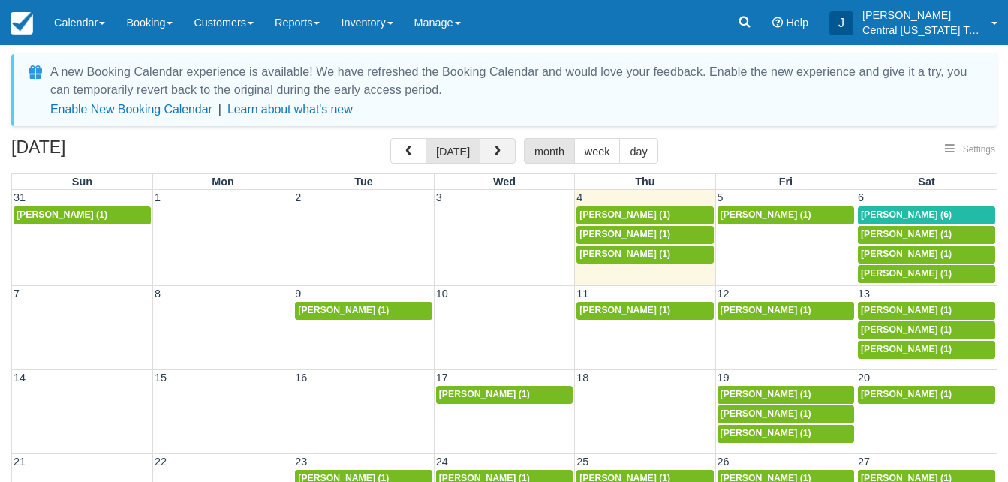 This screenshot has height=482, width=1008. I want to click on span: 13, so click(864, 294).